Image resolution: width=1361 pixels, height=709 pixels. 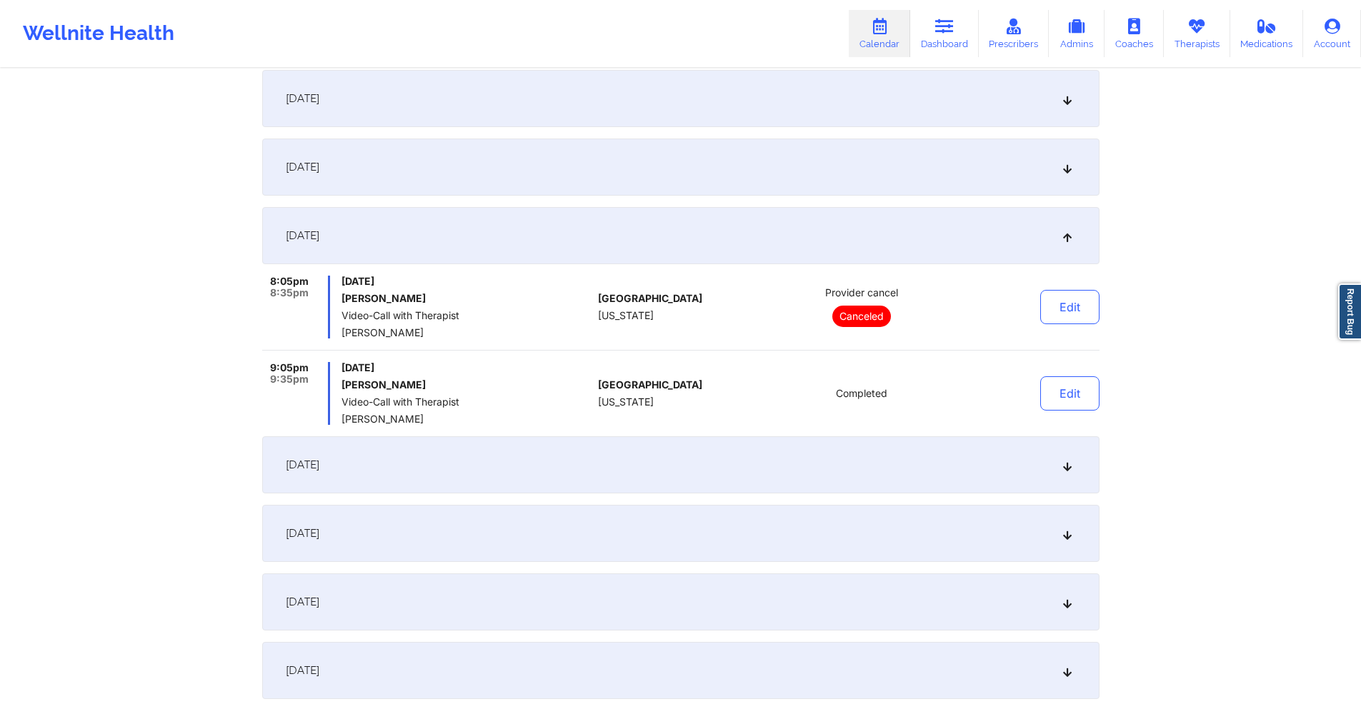 What do you see at coordinates (1197, 34) in the screenshot?
I see `a: Therapists` at bounding box center [1197, 34].